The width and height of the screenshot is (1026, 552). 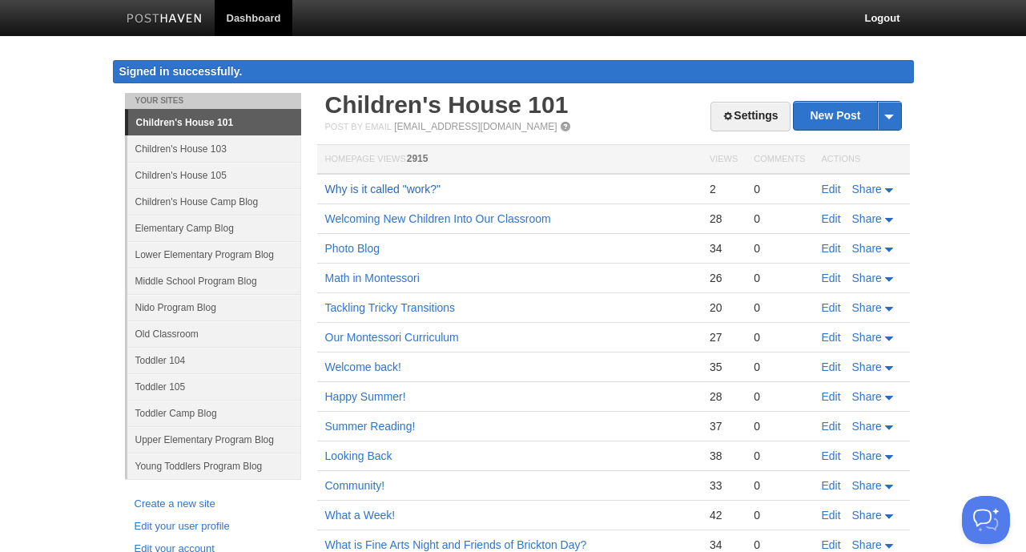 I want to click on a: Elementary Camp Blog, so click(x=214, y=227).